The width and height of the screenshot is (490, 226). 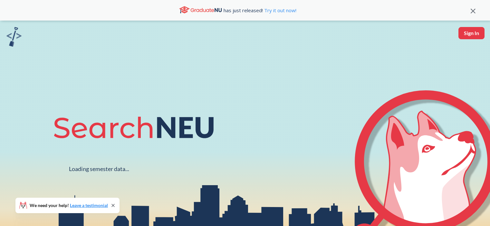 What do you see at coordinates (69, 206) in the screenshot?
I see `span: We need your help!` at bounding box center [69, 206].